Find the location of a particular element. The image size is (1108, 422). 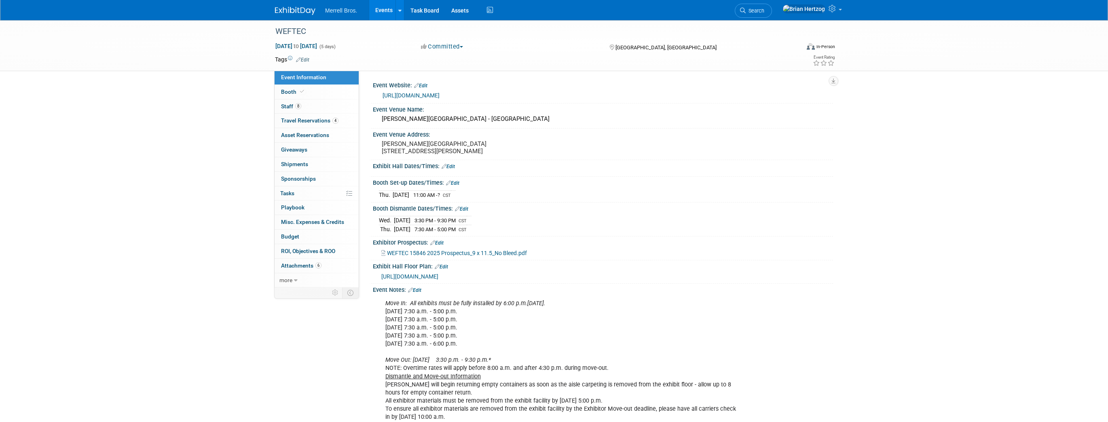

span: ROI, Objectives & ROO is located at coordinates (308, 251).